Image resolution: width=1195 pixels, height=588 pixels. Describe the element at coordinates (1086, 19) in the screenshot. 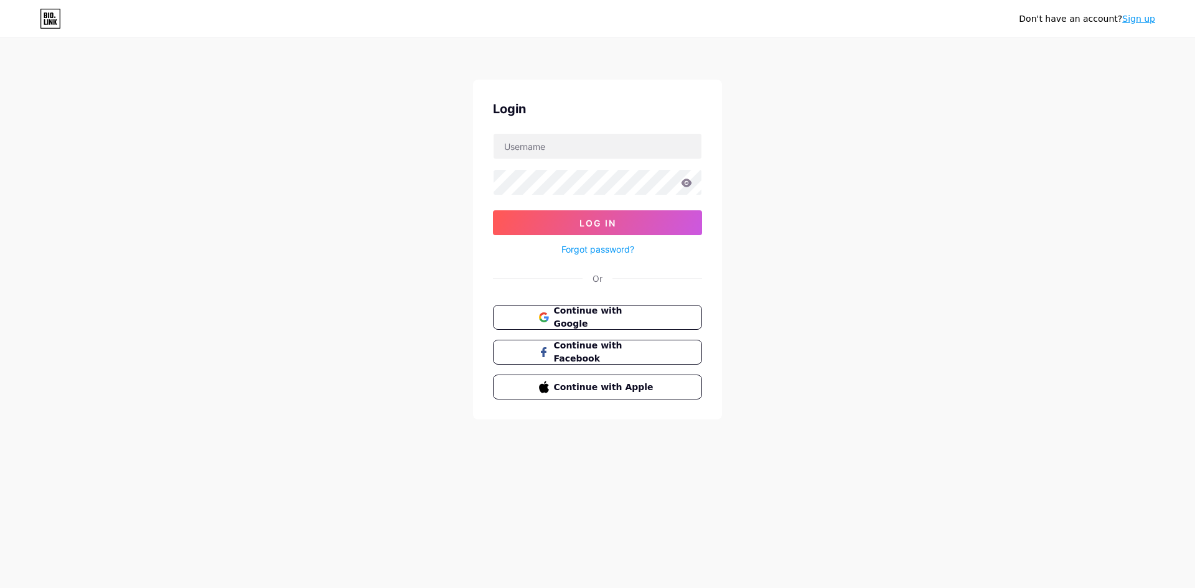

I see `div: Don't have an account?` at that location.